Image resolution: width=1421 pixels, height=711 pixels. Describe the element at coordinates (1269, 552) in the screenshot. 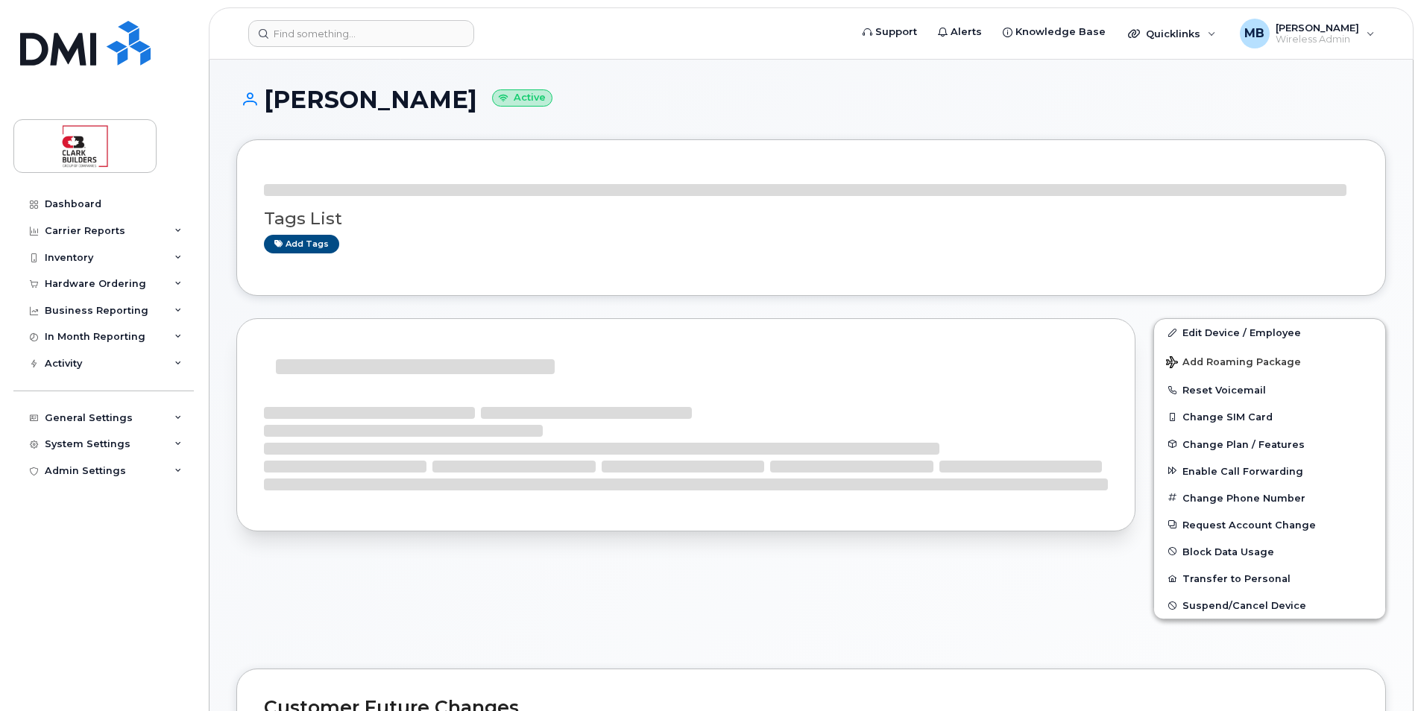

I see `button: Block Data Usage` at that location.